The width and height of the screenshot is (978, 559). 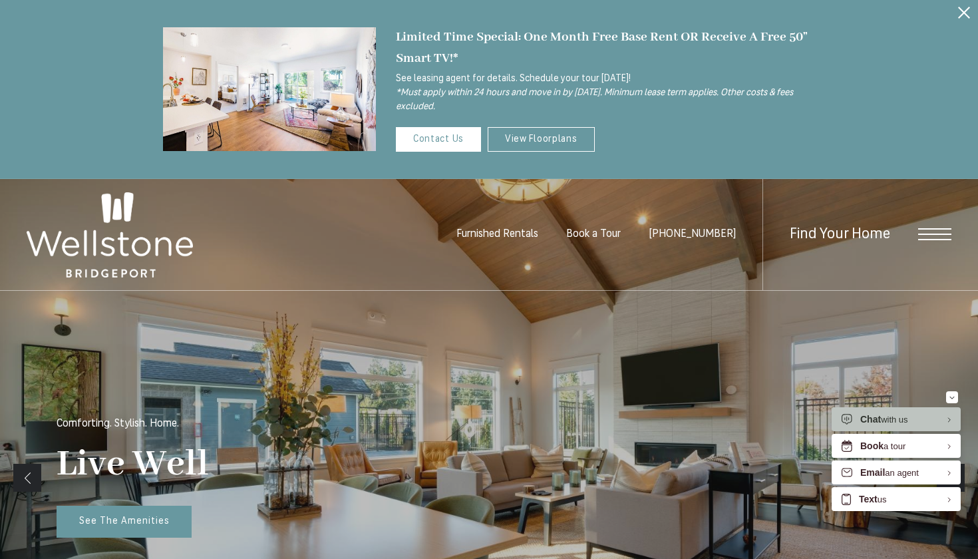 I want to click on span: Find Your Home, so click(x=840, y=234).